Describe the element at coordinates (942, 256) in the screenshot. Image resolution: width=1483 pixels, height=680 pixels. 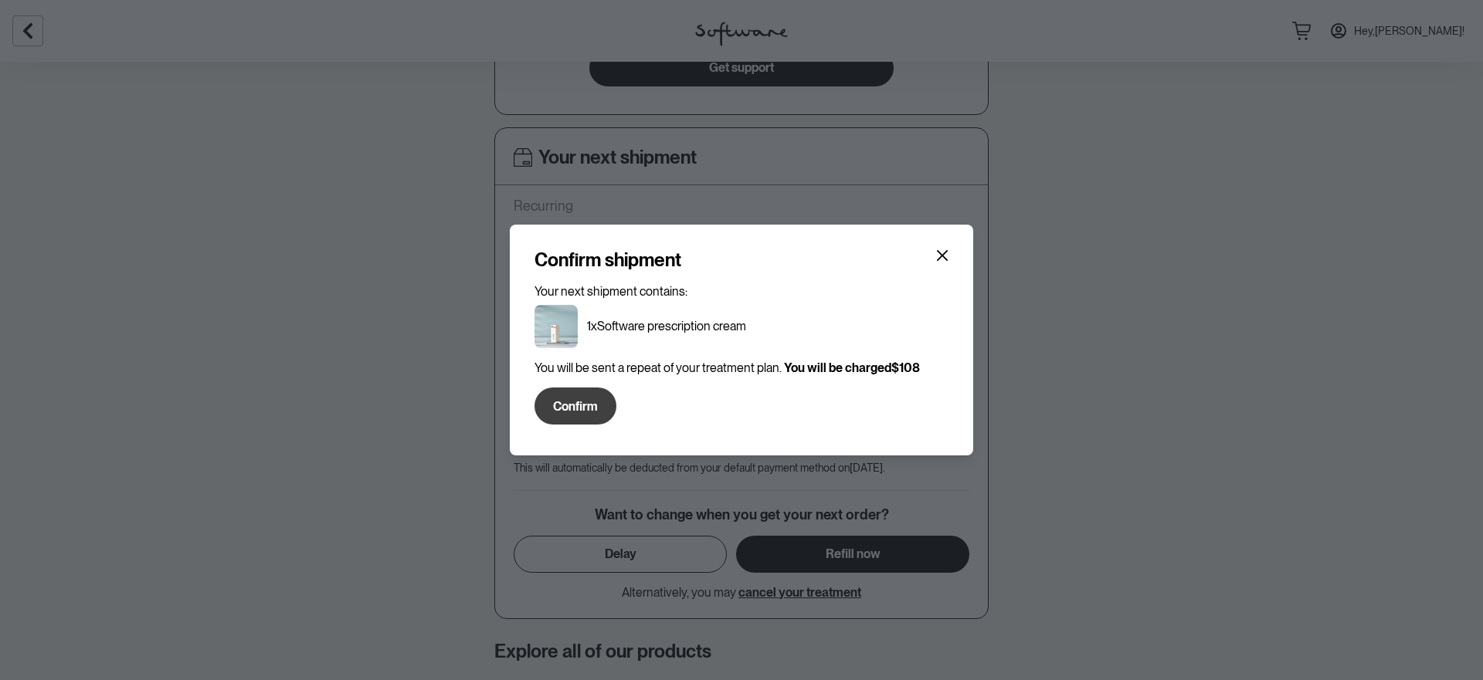
I see `button: Close` at that location.